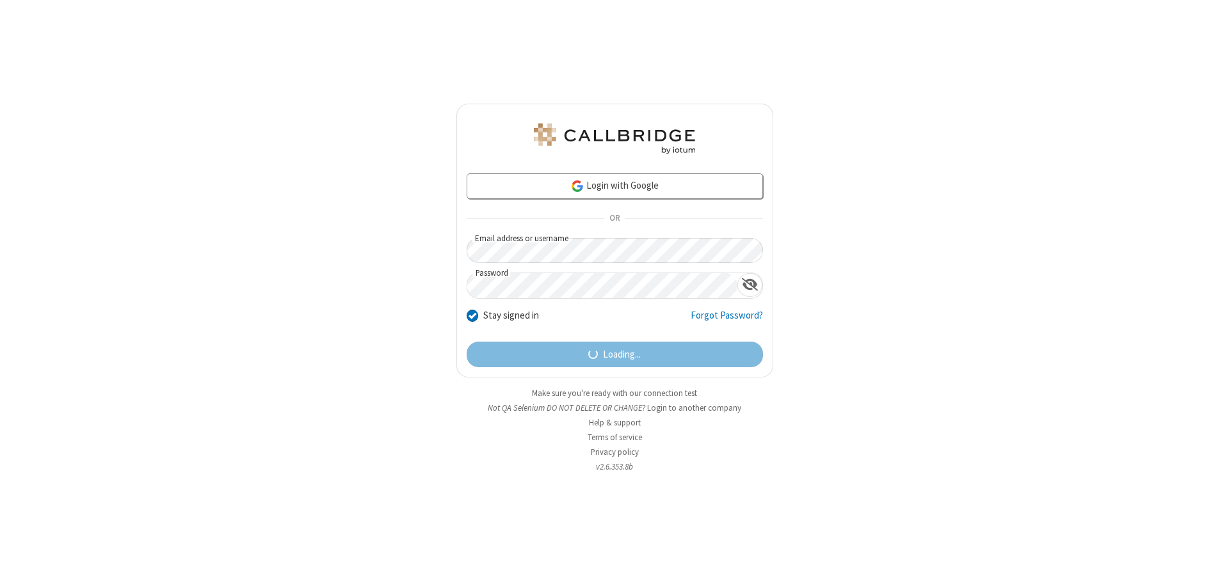  I want to click on button: Loading..., so click(614, 355).